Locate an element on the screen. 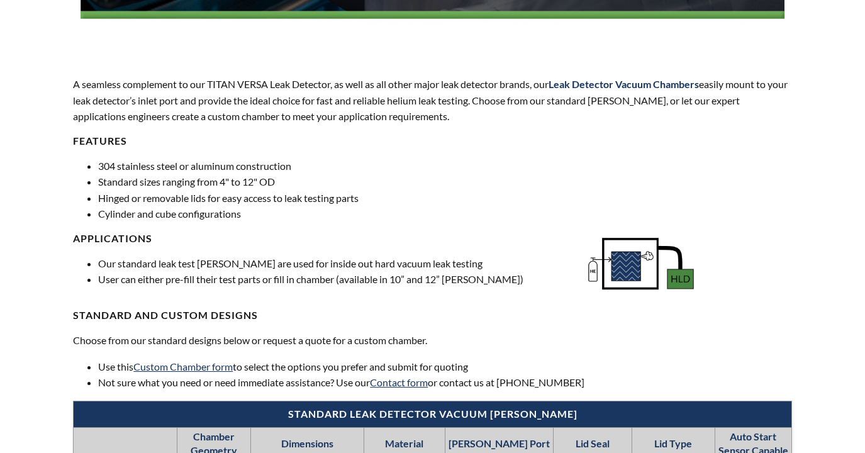  h4: Applications is located at coordinates (323, 238).